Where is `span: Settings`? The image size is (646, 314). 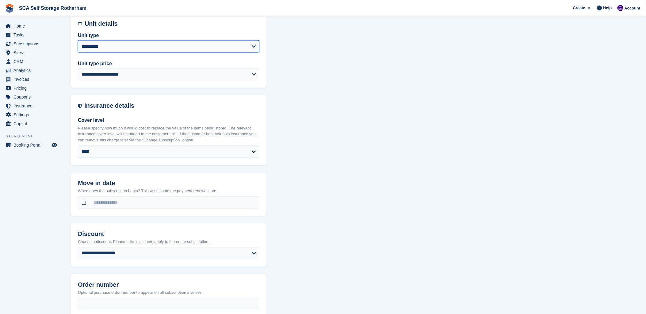
span: Settings is located at coordinates (32, 115).